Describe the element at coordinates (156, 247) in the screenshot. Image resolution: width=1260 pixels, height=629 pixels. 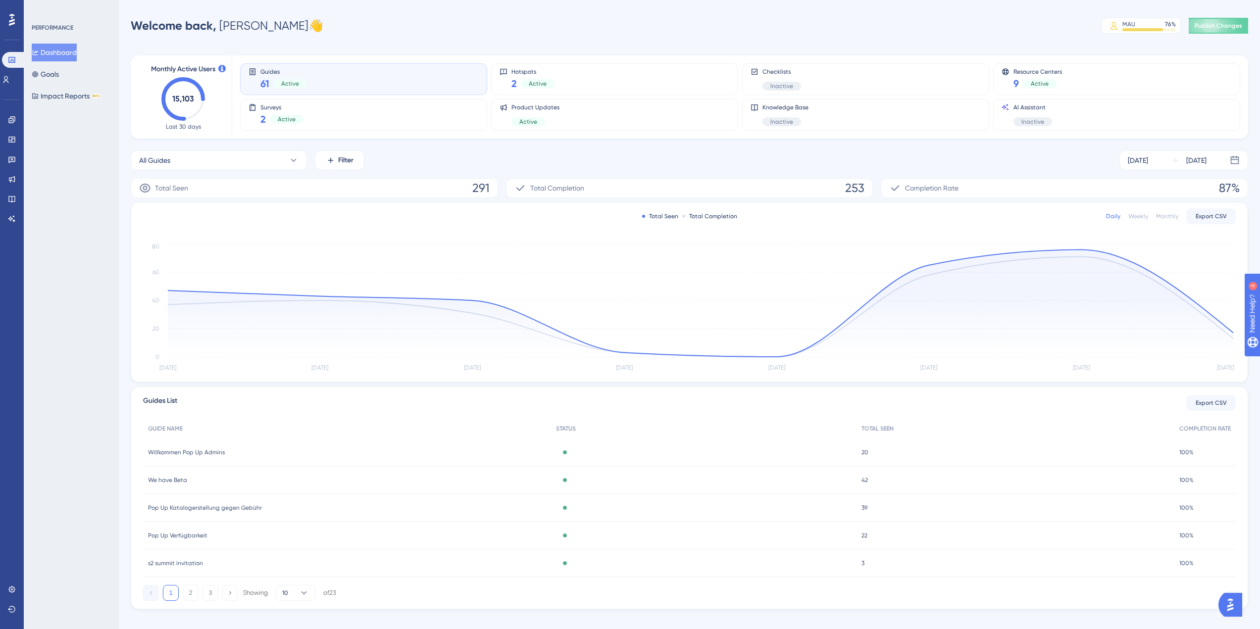
I see `tspan: 80` at that location.